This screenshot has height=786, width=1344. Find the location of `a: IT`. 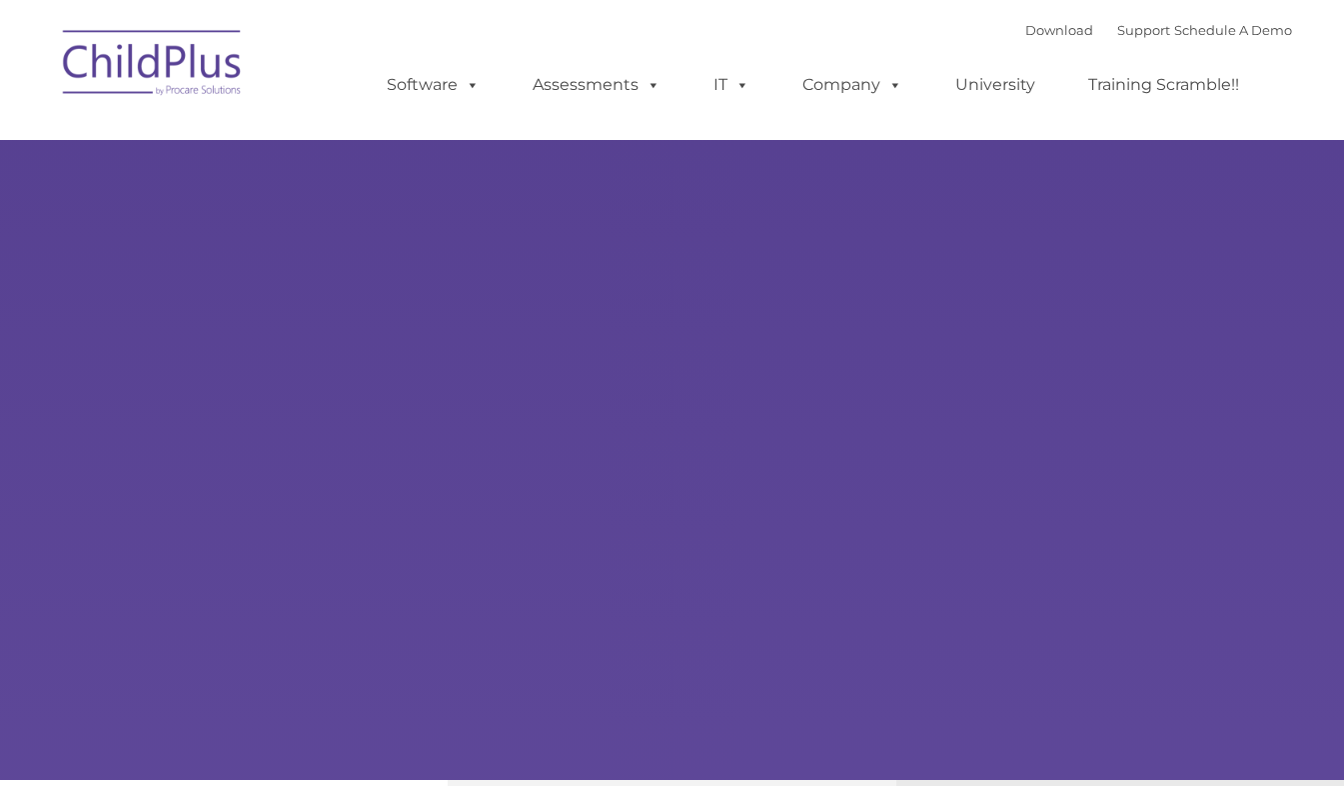

a: IT is located at coordinates (732, 85).